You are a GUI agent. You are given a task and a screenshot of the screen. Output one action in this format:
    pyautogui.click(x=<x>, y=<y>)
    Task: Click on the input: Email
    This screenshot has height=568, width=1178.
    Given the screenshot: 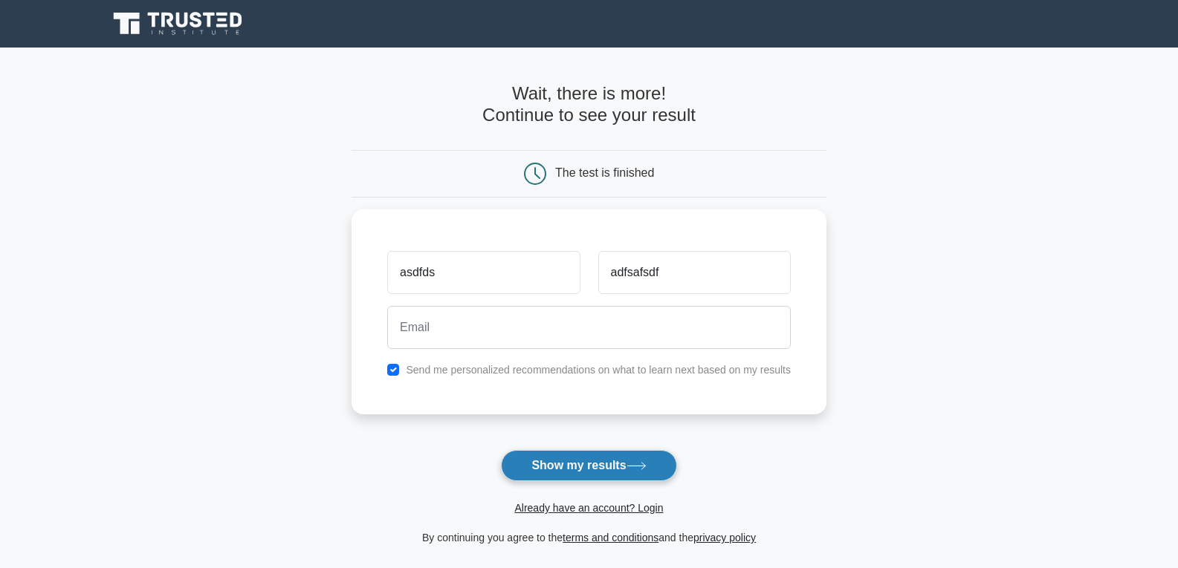 What is the action you would take?
    pyautogui.click(x=589, y=328)
    